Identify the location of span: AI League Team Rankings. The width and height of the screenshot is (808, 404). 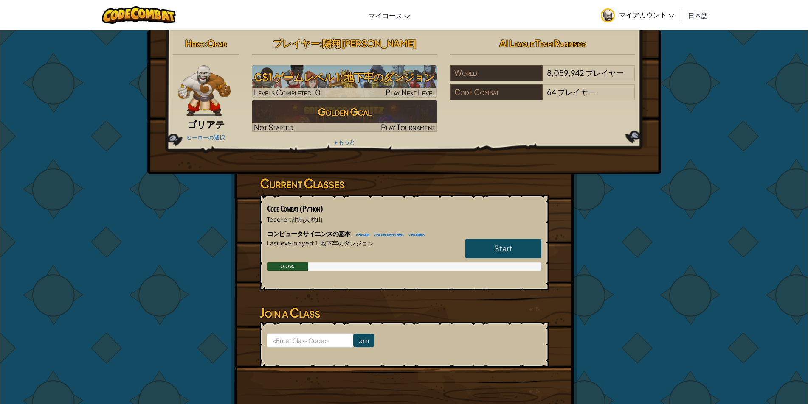
(542, 43).